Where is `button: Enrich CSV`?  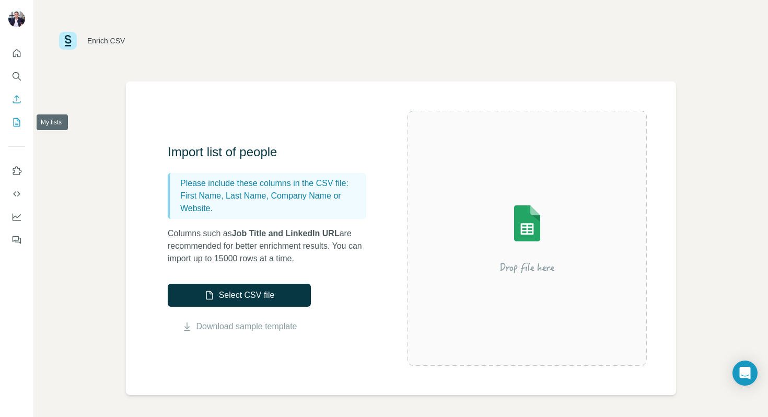
button: Enrich CSV is located at coordinates (17, 99).